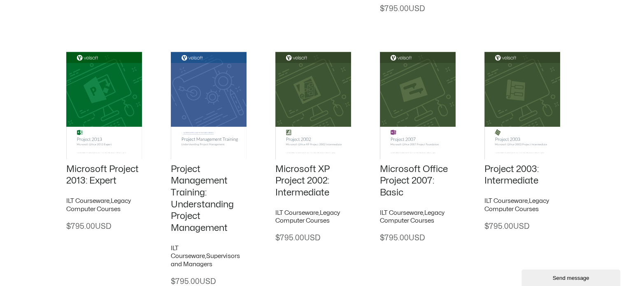  I want to click on a: Microsoft Project 2013: Expert, so click(102, 175).